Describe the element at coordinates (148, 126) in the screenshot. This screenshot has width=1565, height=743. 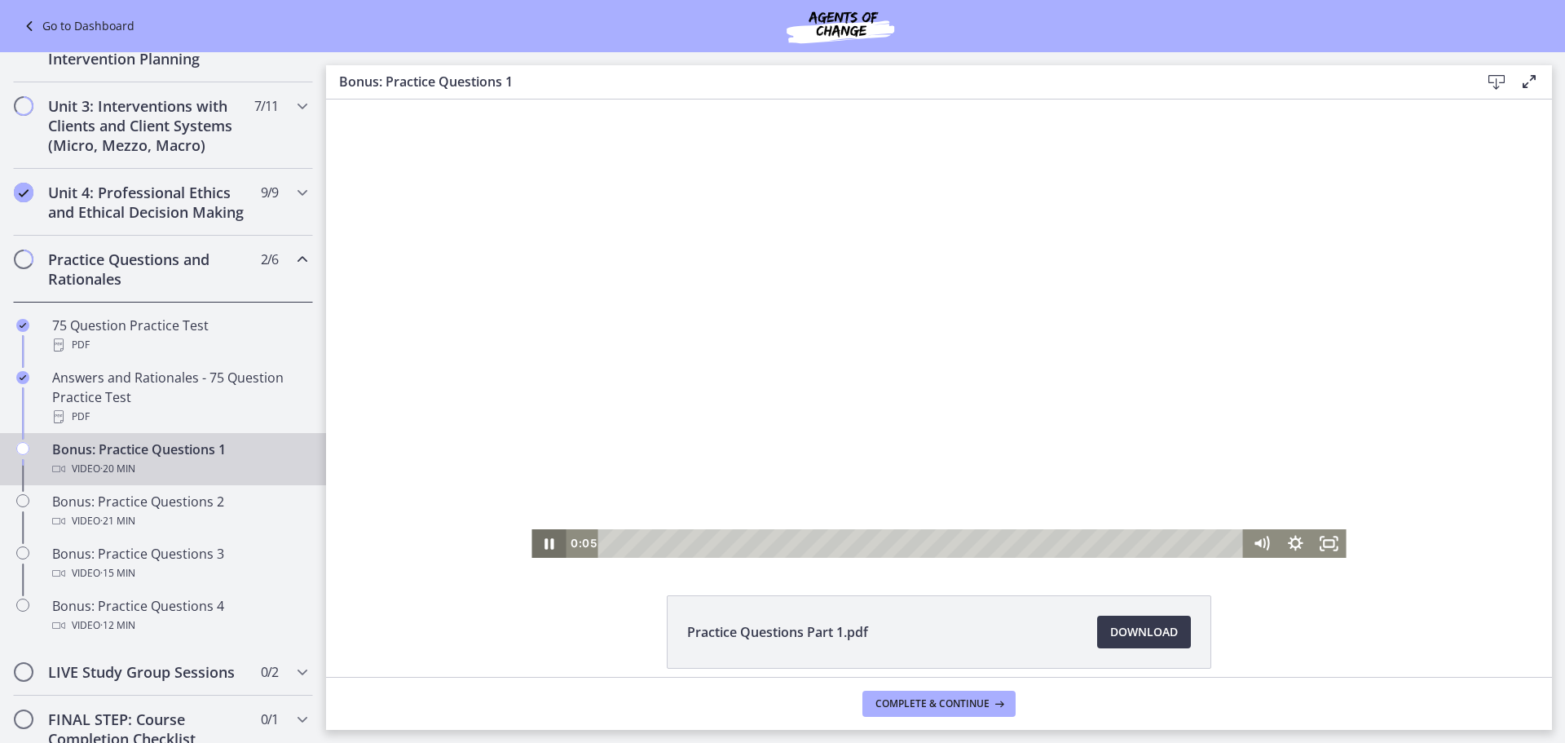
I see `h2: Unit 3: Interventions with Clients and Client Systems (Micro, Mezzo, Macro)` at that location.